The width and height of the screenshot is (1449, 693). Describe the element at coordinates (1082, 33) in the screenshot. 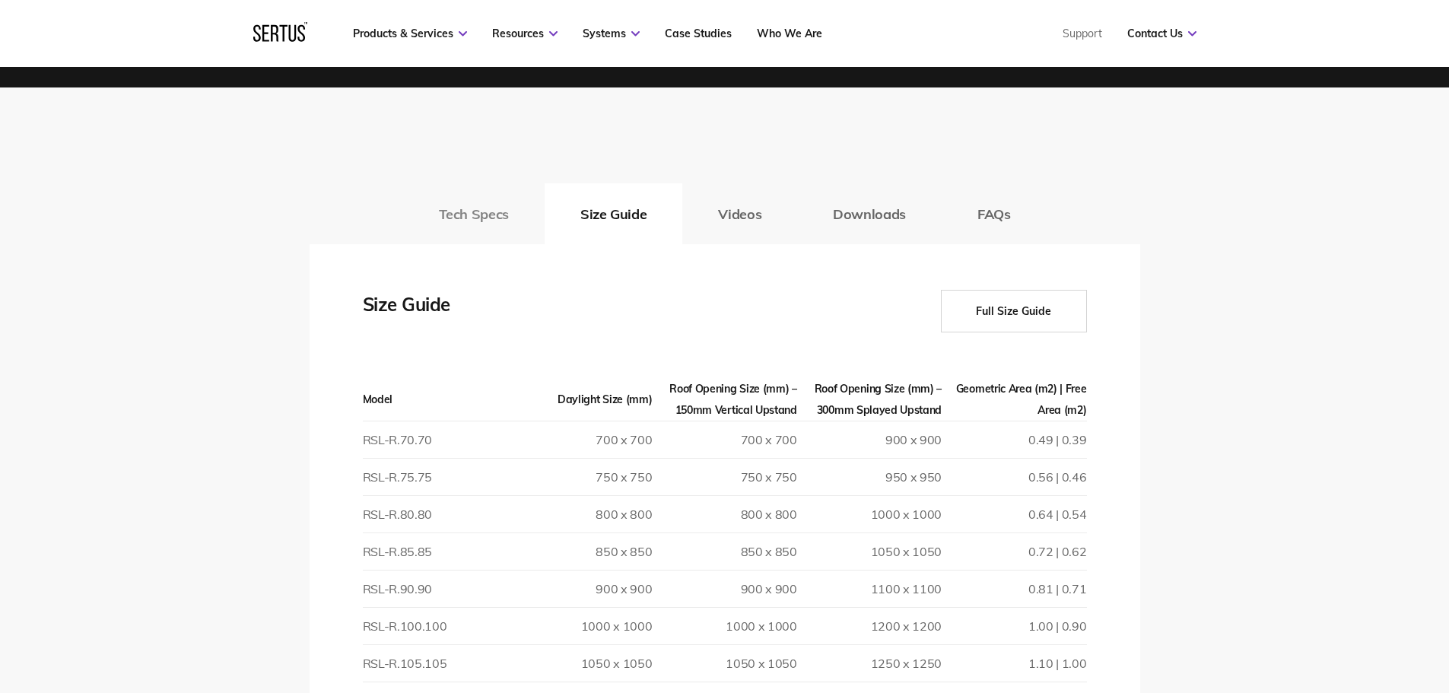

I see `a: Support` at that location.